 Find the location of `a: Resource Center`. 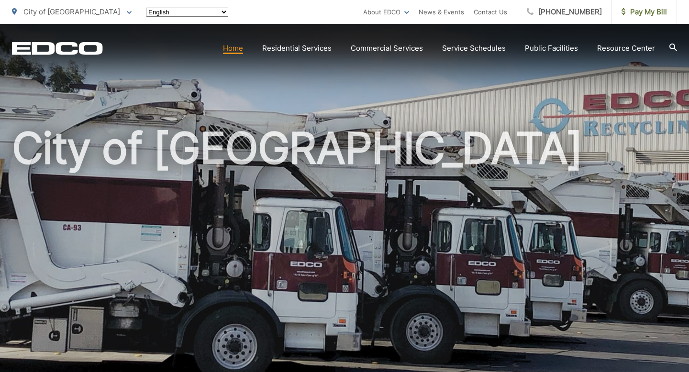

a: Resource Center is located at coordinates (626, 48).